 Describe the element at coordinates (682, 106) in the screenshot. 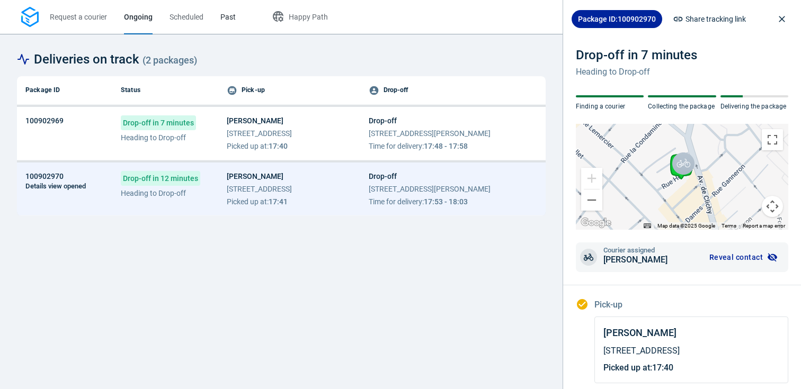

I see `p: Collecting the package` at that location.